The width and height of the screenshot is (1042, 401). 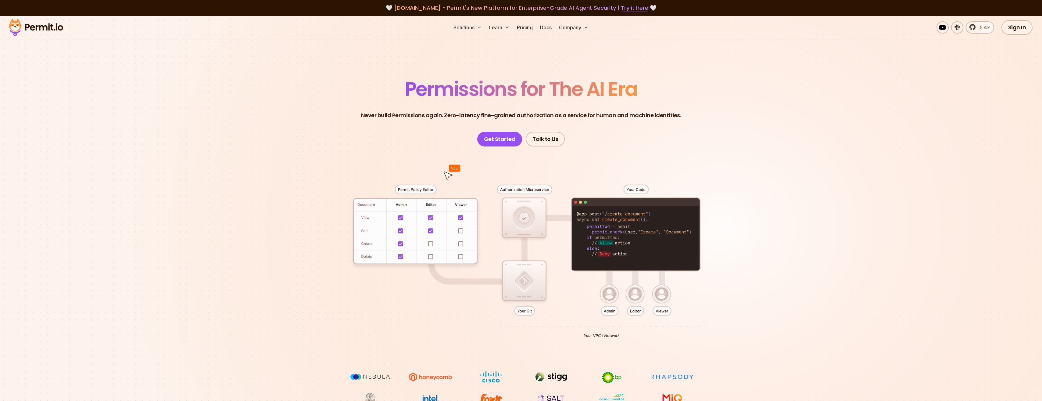 What do you see at coordinates (431, 377) in the screenshot?
I see `img: Honeycomb` at bounding box center [431, 377].